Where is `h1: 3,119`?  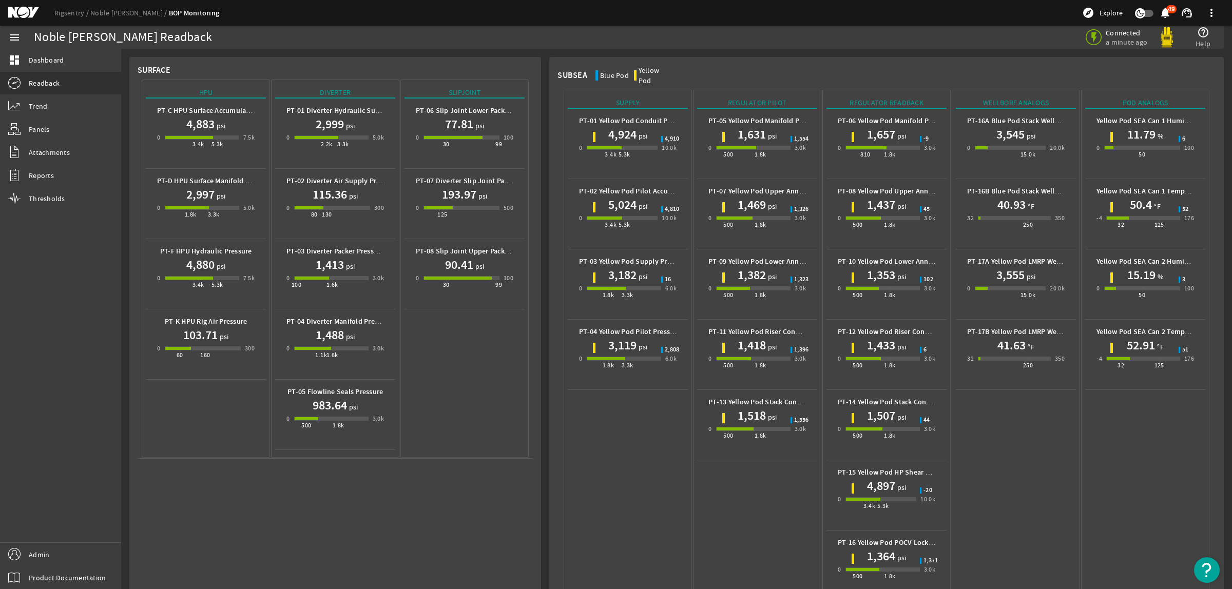
h1: 3,119 is located at coordinates (622, 345).